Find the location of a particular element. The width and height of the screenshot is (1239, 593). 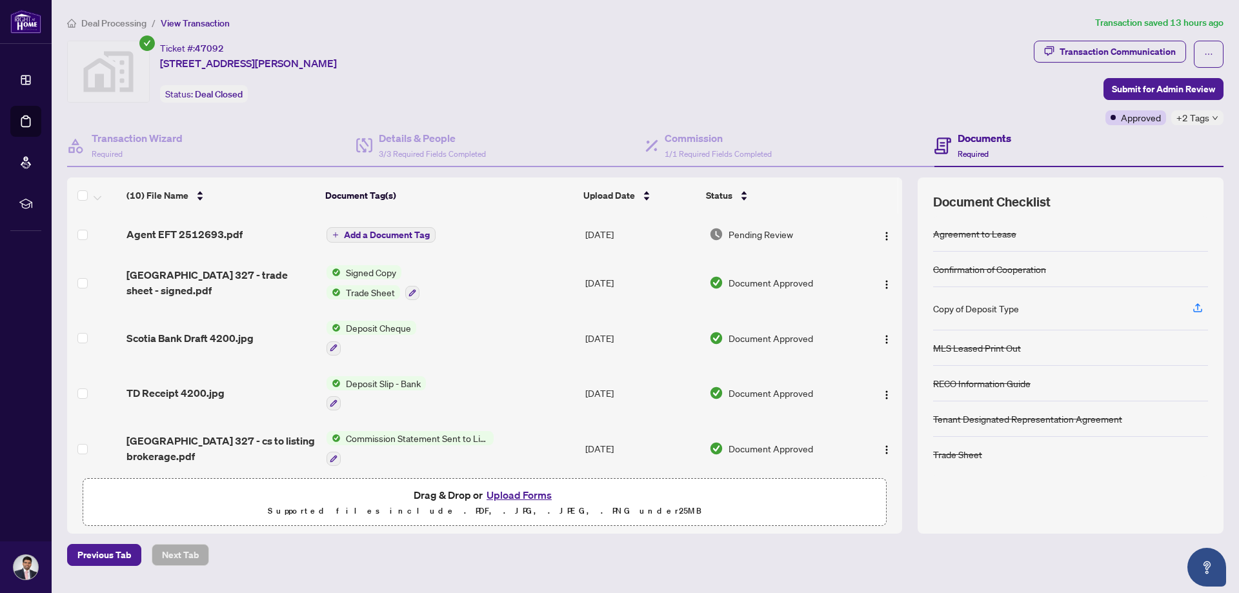

div: Status: is located at coordinates (204, 94).